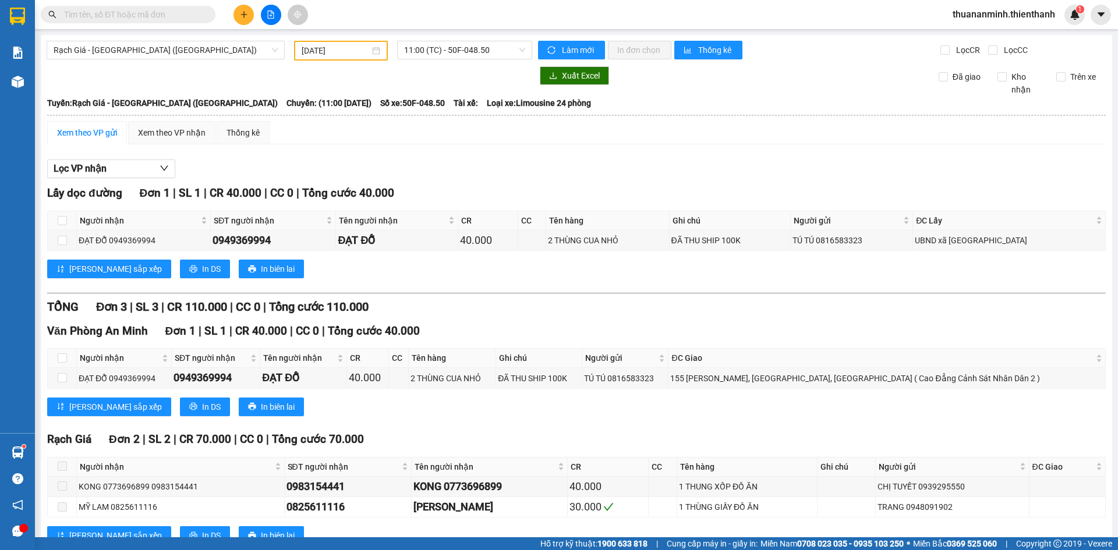  I want to click on span: SĐT người nhận, so click(343, 467).